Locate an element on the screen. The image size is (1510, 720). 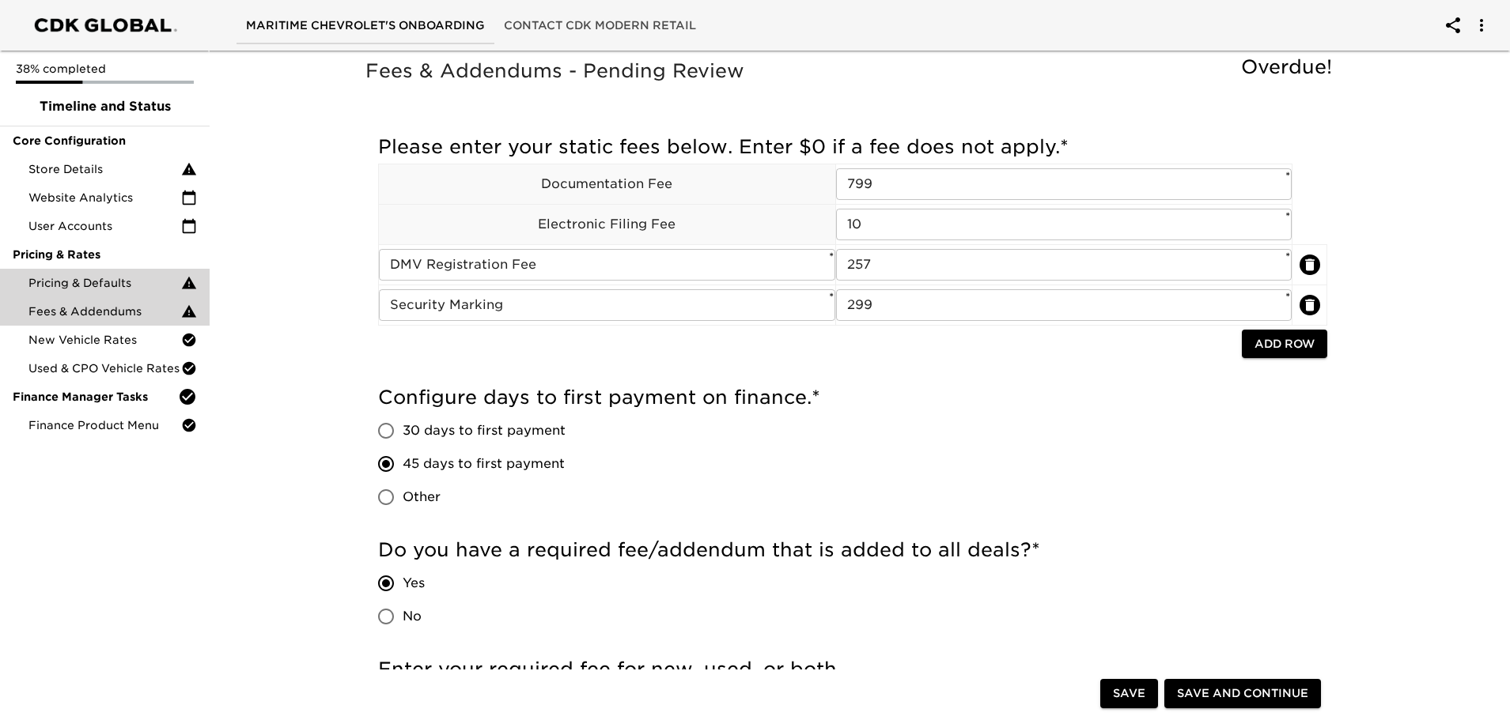
h5: Configure days to first payment on finance. is located at coordinates (852, 398).